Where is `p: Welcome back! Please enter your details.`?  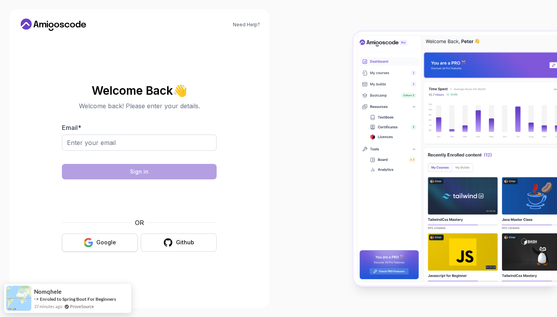 p: Welcome back! Please enter your details. is located at coordinates (139, 106).